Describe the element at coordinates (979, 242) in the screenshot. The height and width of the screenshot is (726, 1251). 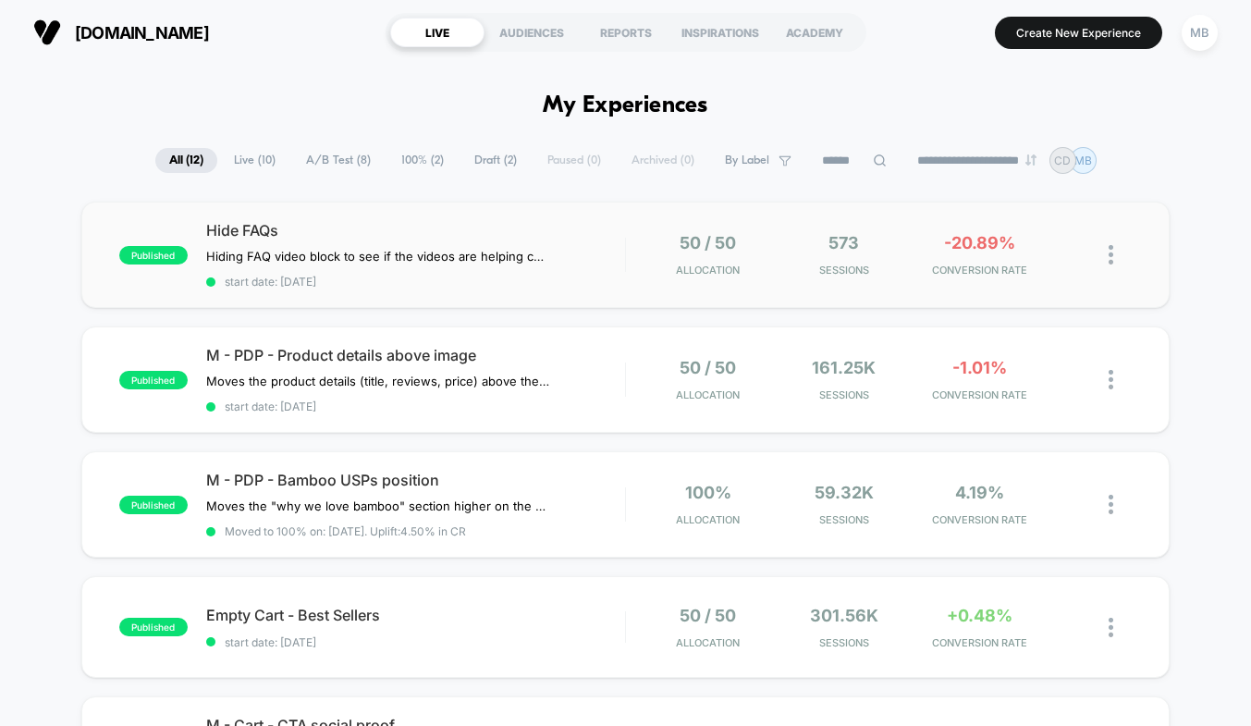
I see `span: -20.89%` at that location.